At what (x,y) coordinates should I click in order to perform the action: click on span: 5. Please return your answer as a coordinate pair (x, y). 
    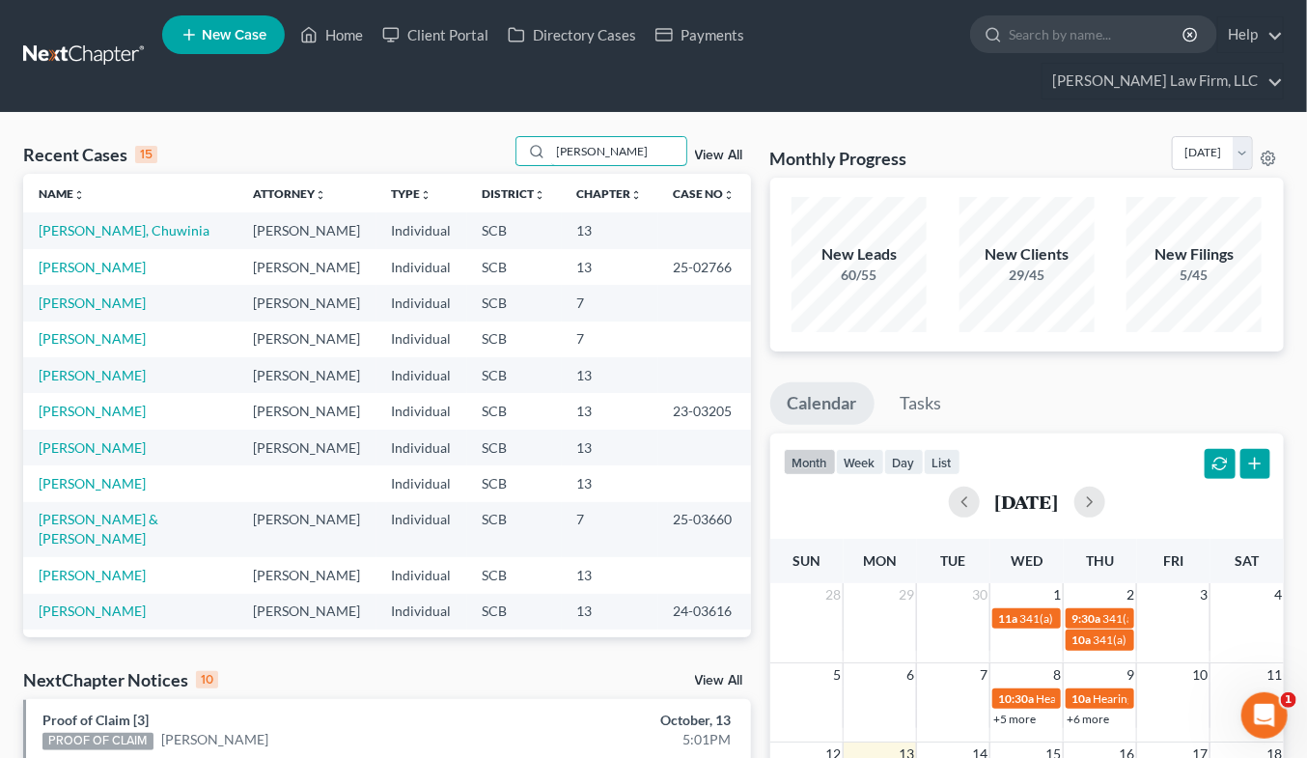
    Looking at the image, I should click on (837, 675).